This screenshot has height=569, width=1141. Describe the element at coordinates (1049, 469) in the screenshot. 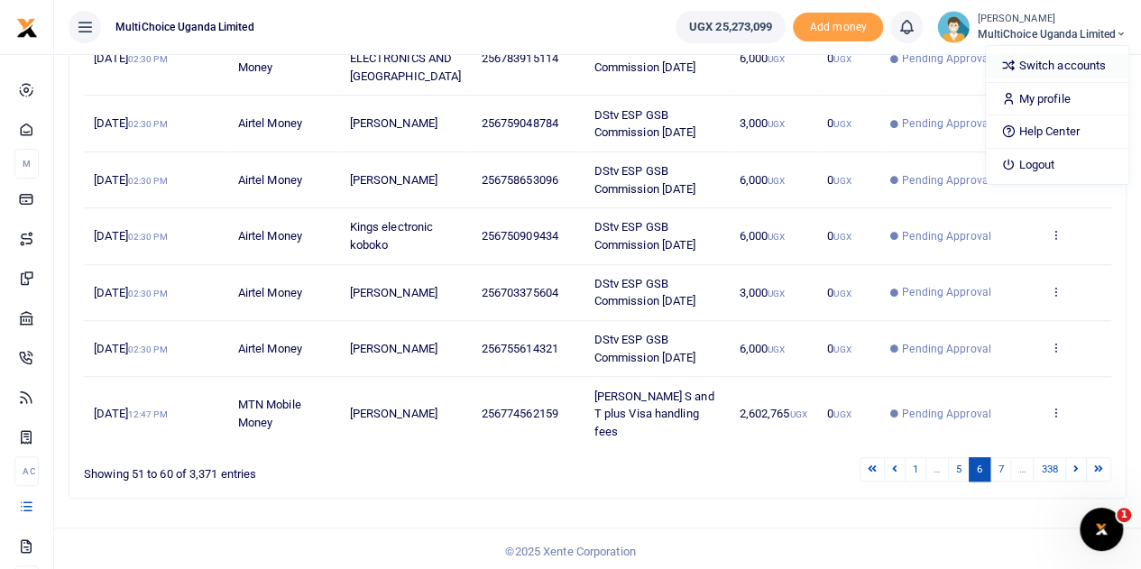

I see `a: 338` at that location.